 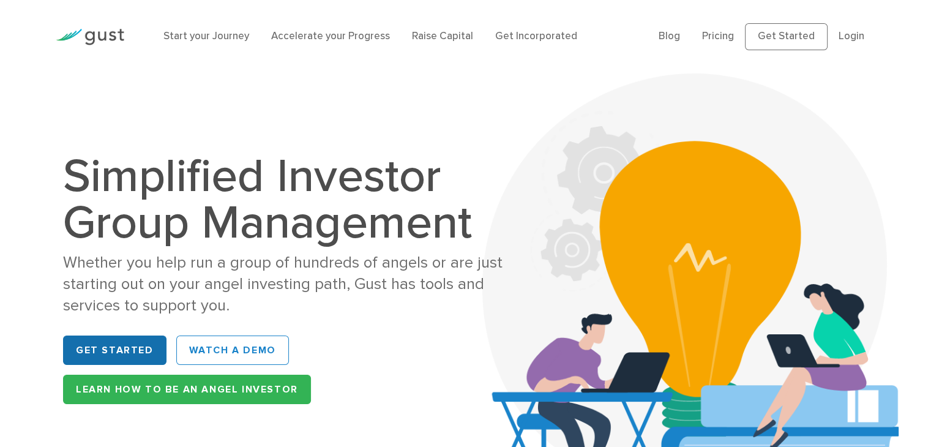 I want to click on a: Start your Journey, so click(x=206, y=36).